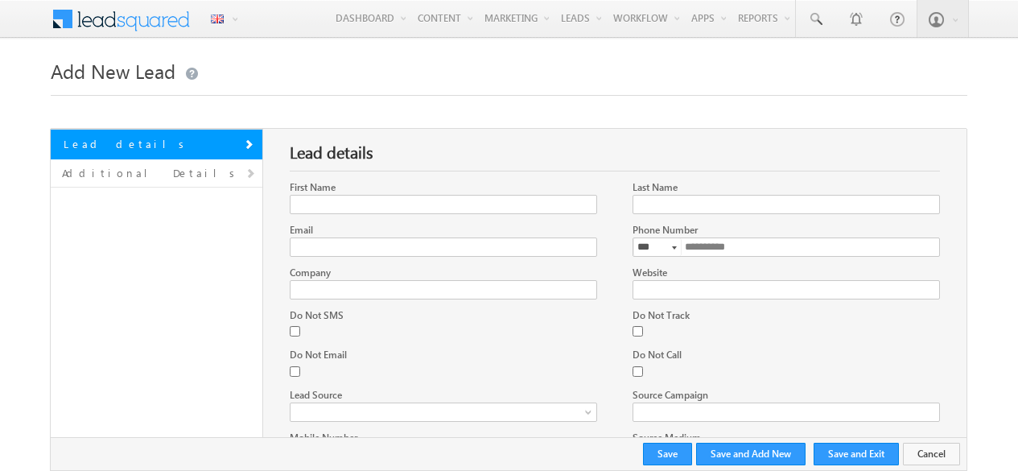  Describe the element at coordinates (931, 454) in the screenshot. I see `button: Cancel` at that location.